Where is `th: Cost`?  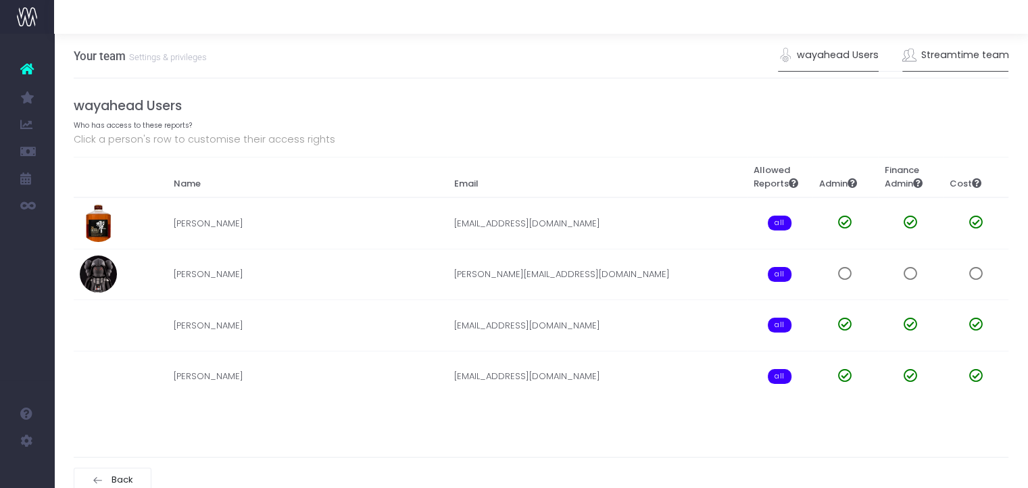
th: Cost is located at coordinates (976, 177).